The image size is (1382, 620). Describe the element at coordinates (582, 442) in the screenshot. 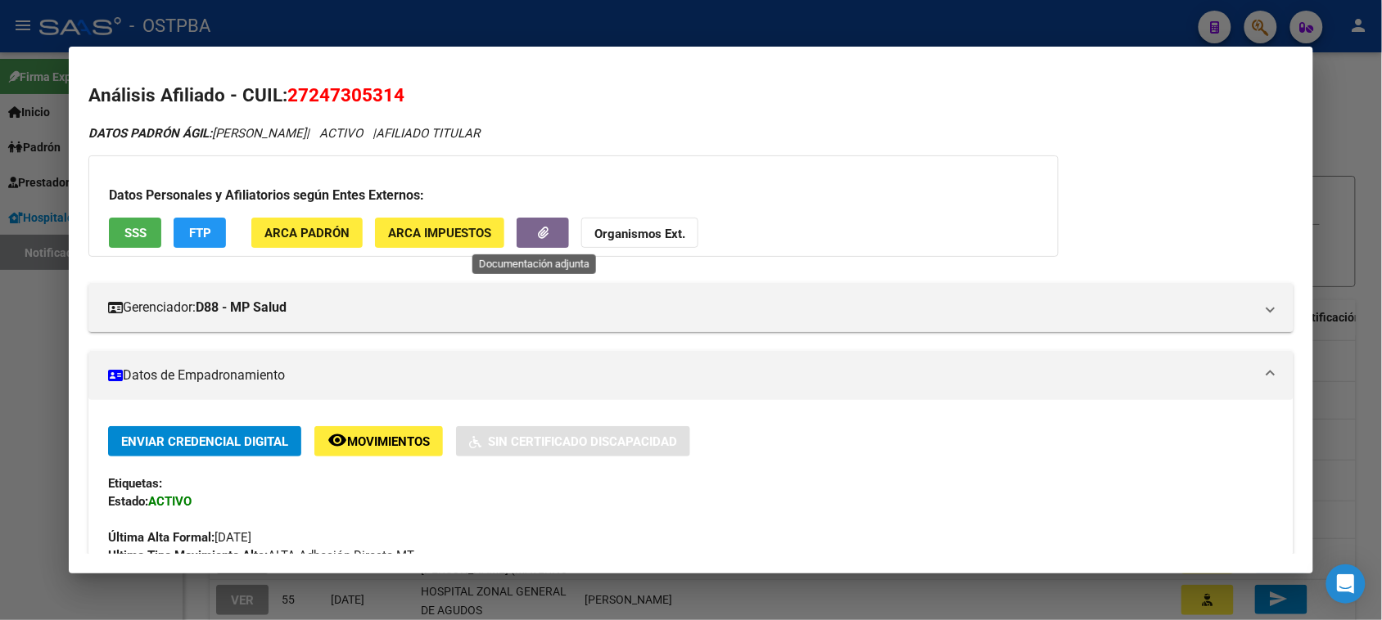

I see `span: Sin Certificado Discapacidad` at that location.